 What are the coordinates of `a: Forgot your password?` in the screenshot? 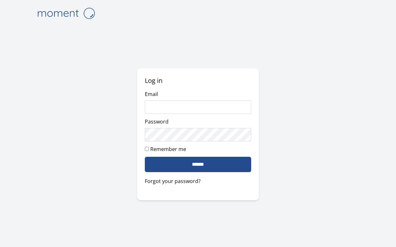 It's located at (198, 181).